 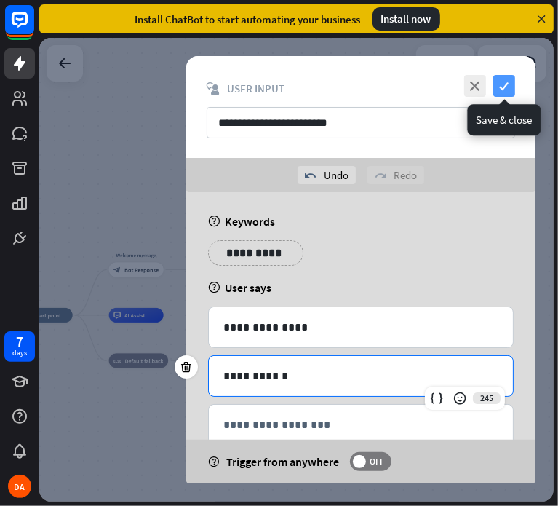 What do you see at coordinates (20, 486) in the screenshot?
I see `div: DA` at bounding box center [20, 486].